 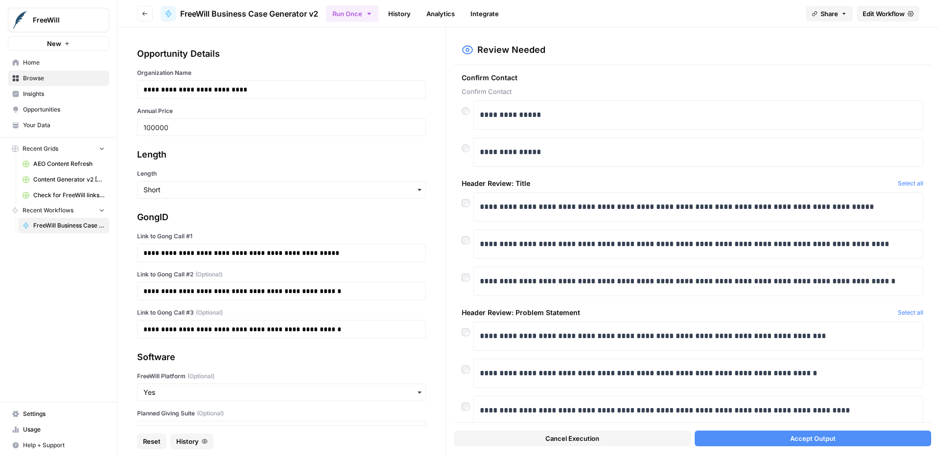 I want to click on span: Header Review: Problem Statement, so click(x=678, y=313).